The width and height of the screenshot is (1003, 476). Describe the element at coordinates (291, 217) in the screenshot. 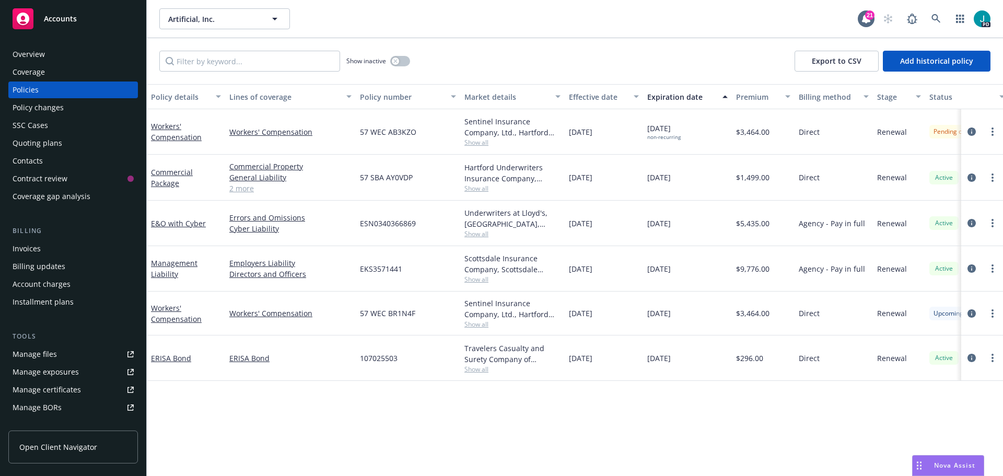

I see `a: Errors and Omissions` at that location.